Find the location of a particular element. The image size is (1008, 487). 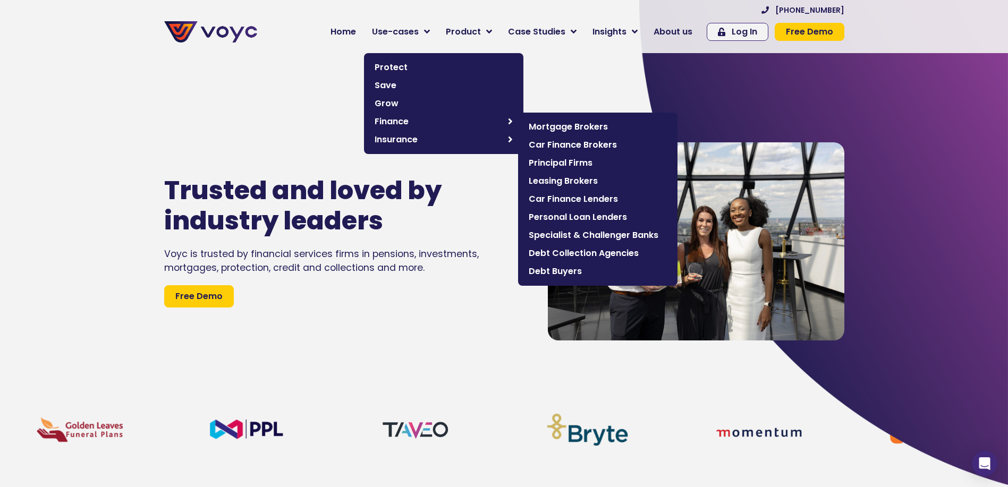

a: Insurance is located at coordinates (443, 140).